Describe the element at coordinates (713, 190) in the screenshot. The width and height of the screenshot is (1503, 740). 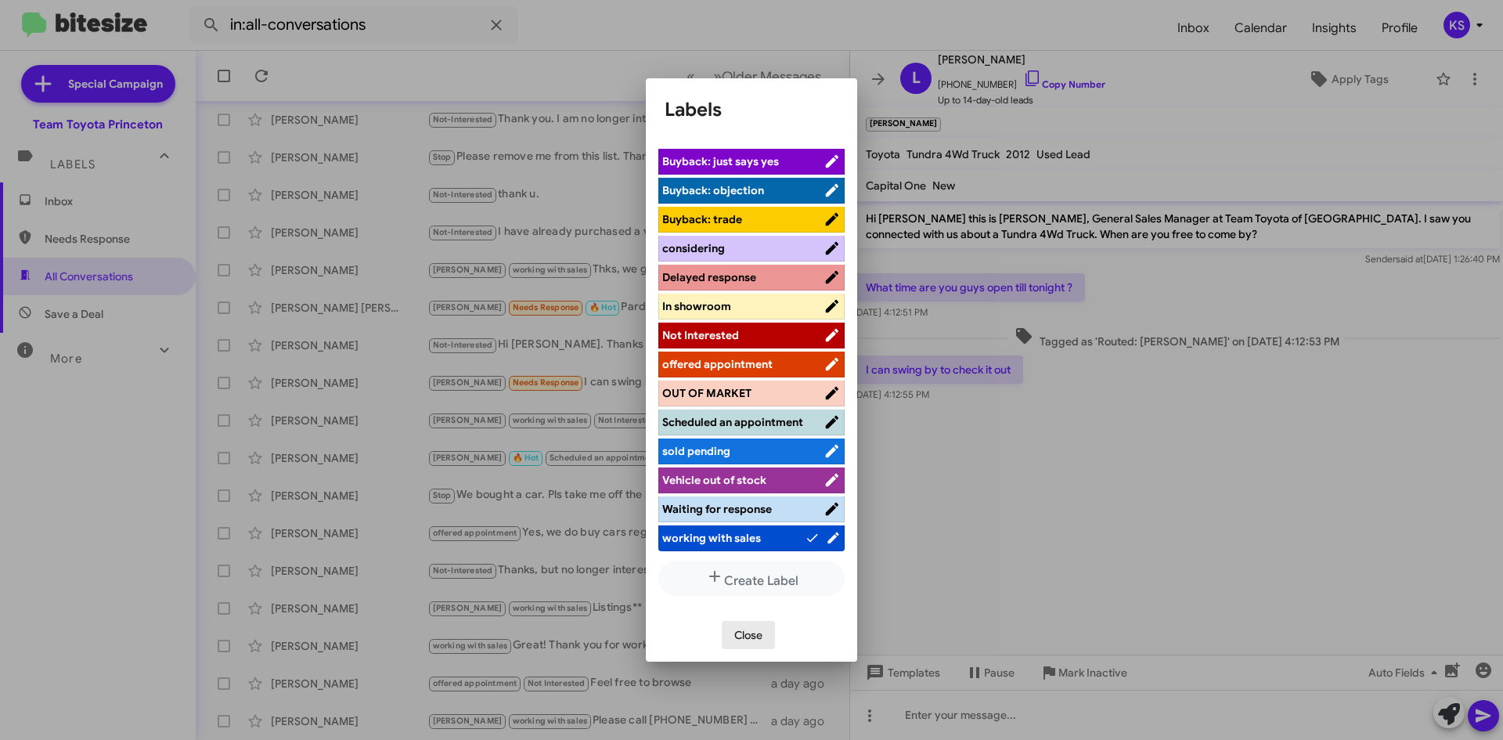
I see `span: Buyback: objection` at that location.